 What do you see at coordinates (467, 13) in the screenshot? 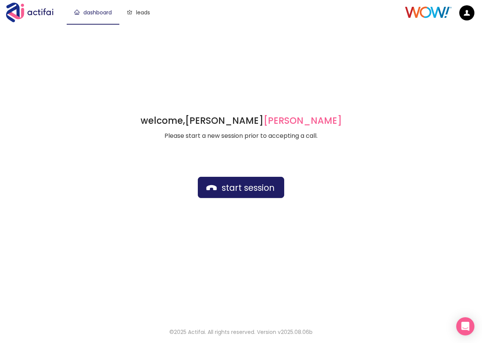
I see `img: default.png` at bounding box center [467, 13].